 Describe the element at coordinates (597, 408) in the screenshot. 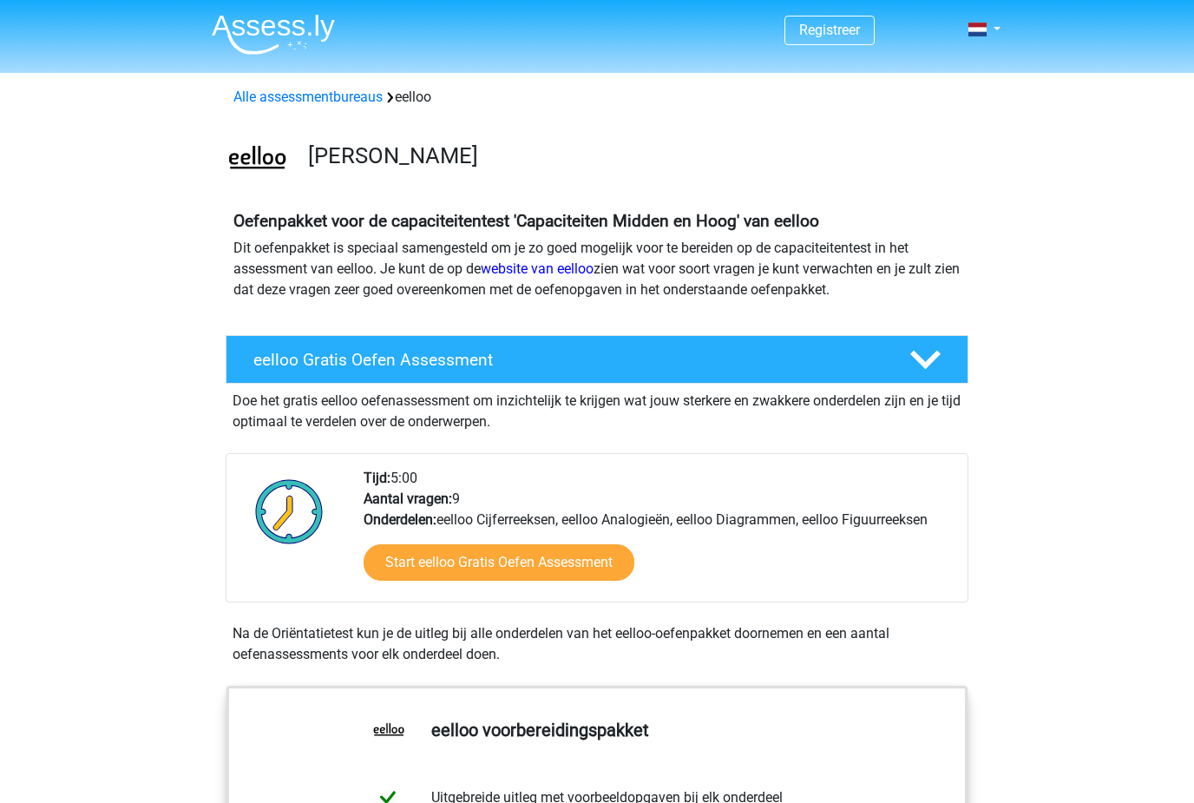

I see `div: Doe het gratis eelloo oefenassessment om inzichtelijk te krijgen wat jouw sterkere en zwakkere on...` at that location.